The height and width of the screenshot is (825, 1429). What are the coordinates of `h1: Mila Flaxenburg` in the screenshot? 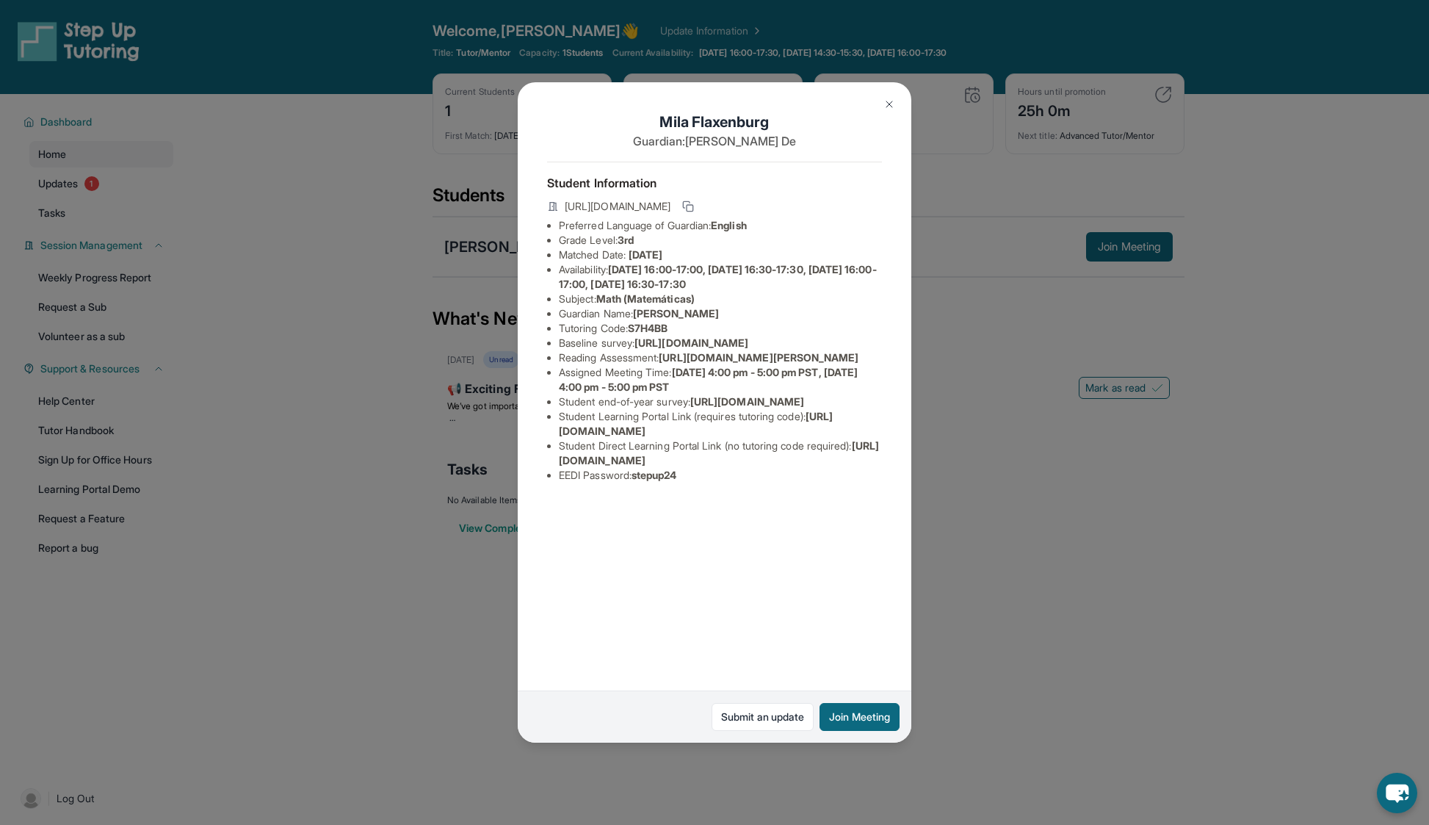 It's located at (715, 122).